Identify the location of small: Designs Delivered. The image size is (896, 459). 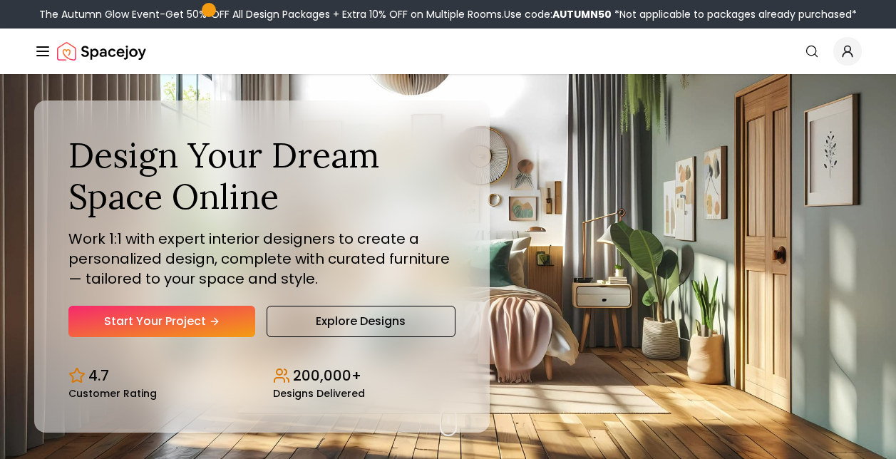
(318, 393).